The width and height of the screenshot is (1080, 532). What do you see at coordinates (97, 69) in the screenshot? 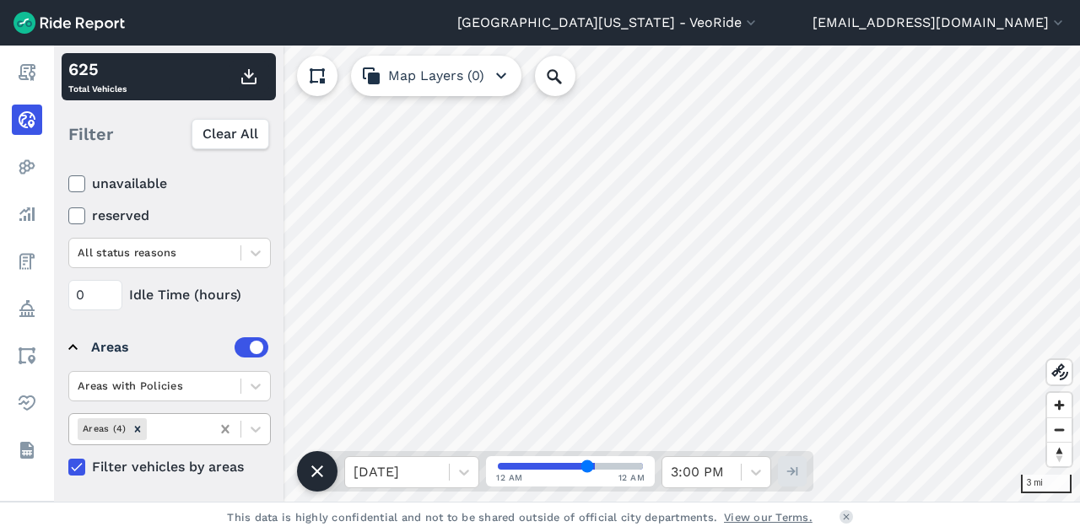
I see `div: 625` at bounding box center [97, 69].